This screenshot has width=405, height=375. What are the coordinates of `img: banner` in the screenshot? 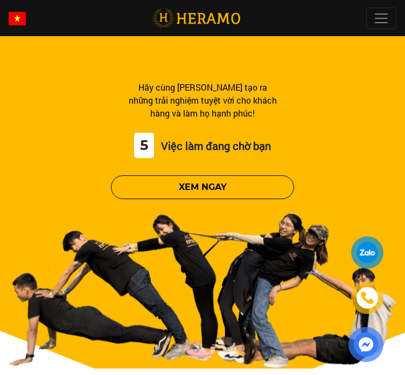 It's located at (203, 290).